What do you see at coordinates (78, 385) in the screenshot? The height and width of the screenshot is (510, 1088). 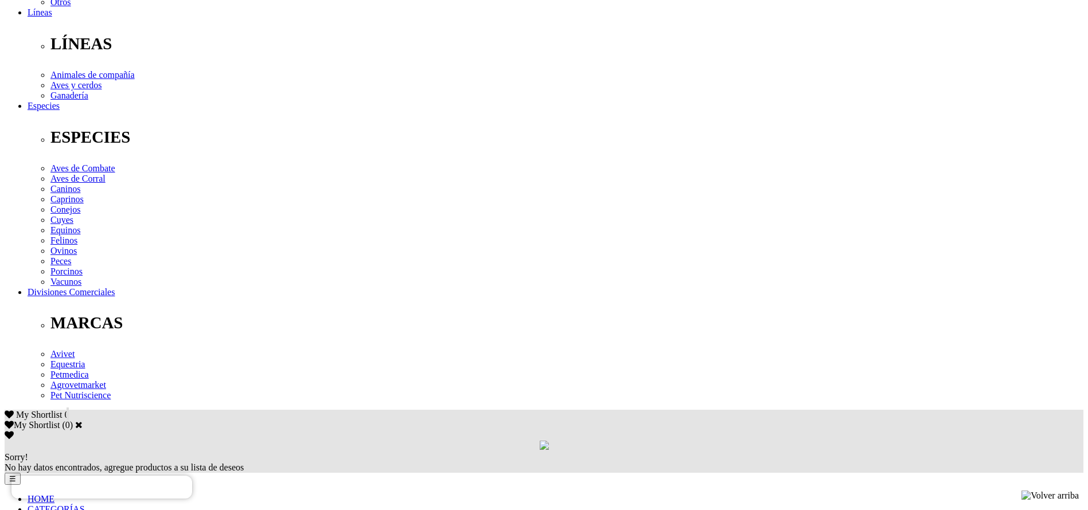 I see `a: Agrovetmarket` at bounding box center [78, 385].